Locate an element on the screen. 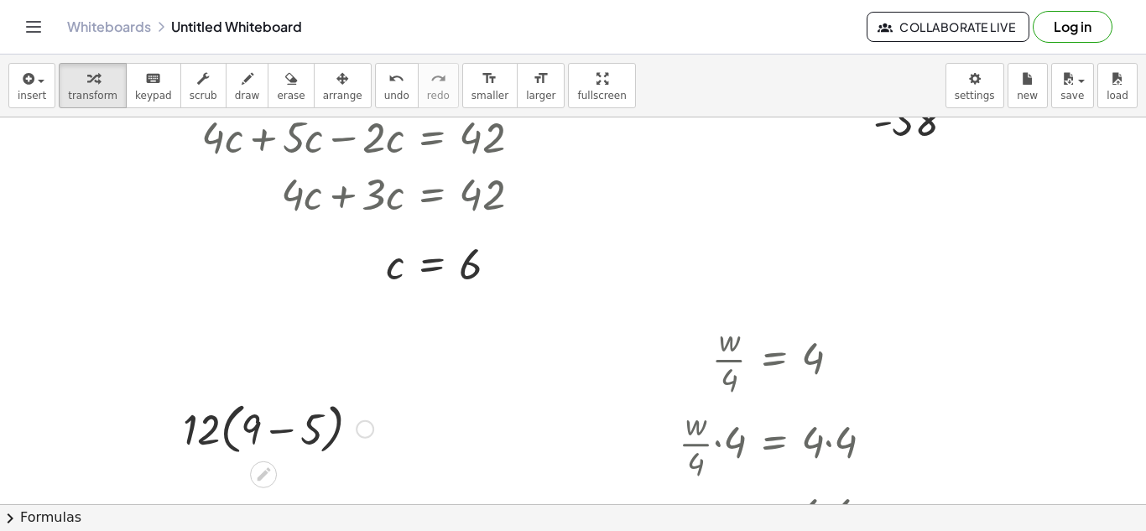 Image resolution: width=1146 pixels, height=531 pixels. button: load is located at coordinates (1117, 86).